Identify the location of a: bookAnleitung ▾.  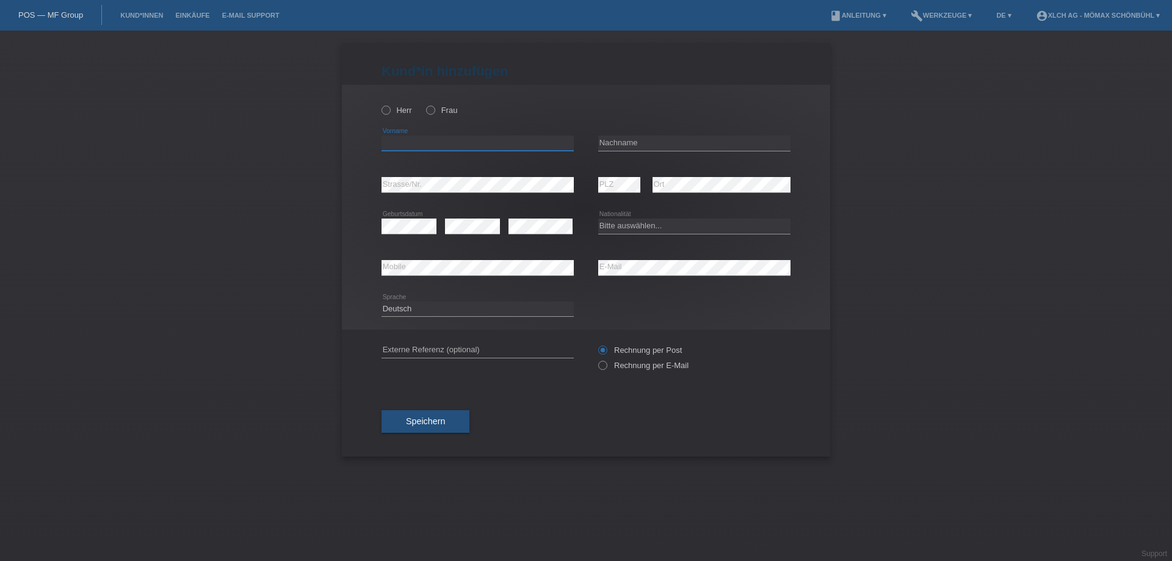
(858, 15).